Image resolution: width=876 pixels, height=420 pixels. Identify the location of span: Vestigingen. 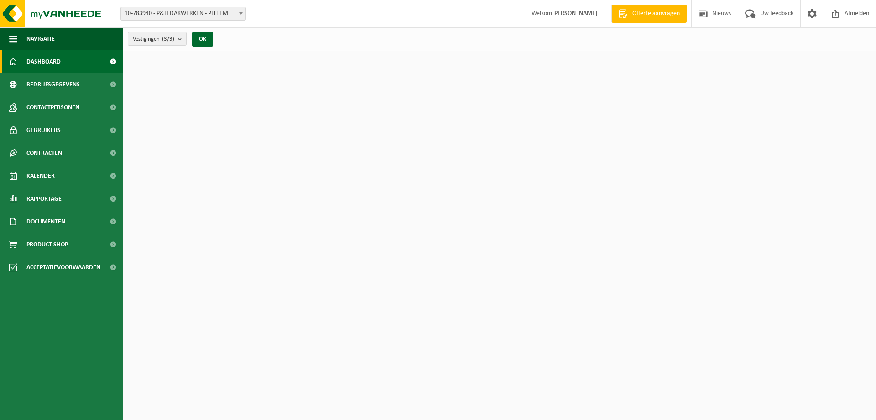
(153, 39).